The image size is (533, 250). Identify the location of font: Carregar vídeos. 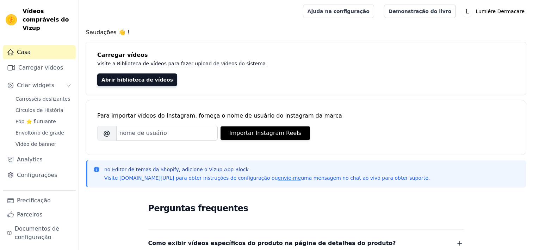
(41, 68).